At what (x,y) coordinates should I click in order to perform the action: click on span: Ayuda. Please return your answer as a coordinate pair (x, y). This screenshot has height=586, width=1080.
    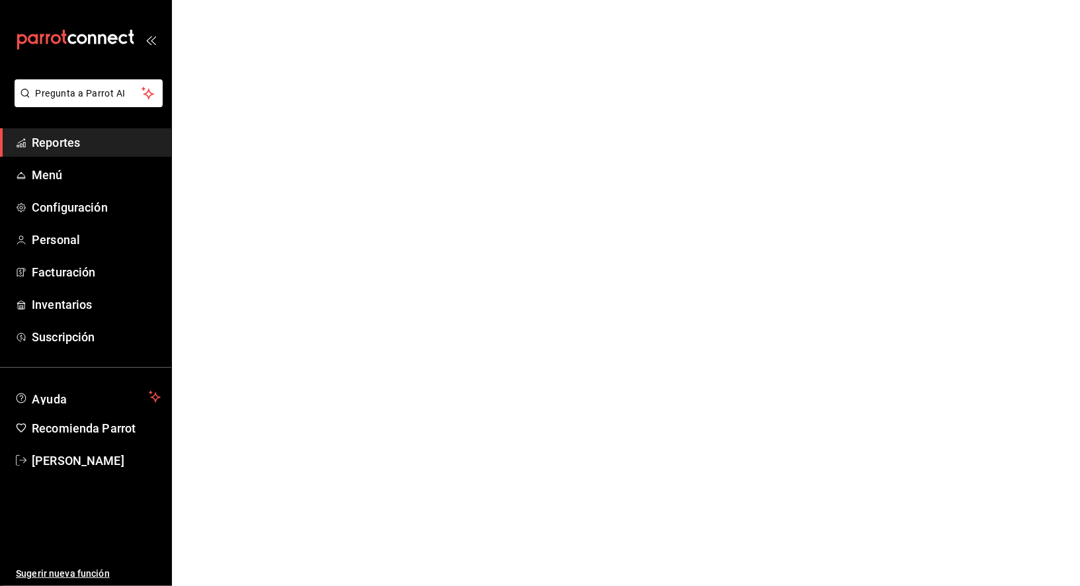
    Looking at the image, I should click on (87, 397).